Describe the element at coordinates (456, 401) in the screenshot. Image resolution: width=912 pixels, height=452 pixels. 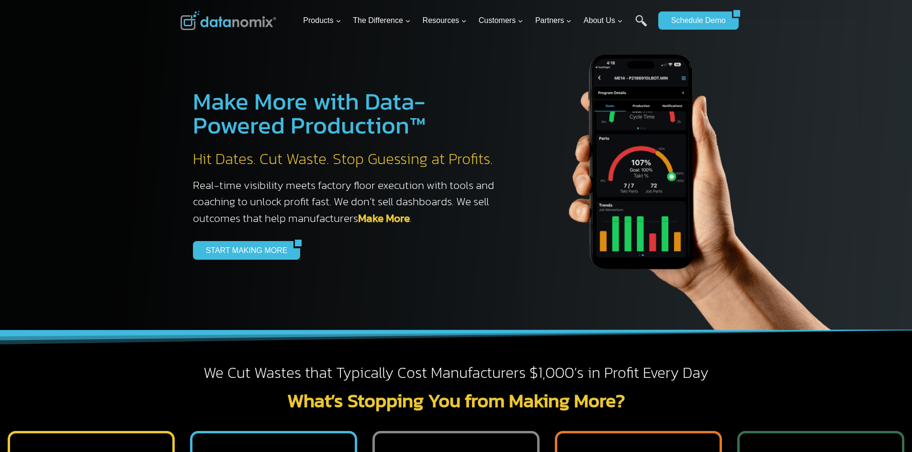
I see `h2: What’s Stopping You from Making More?` at that location.